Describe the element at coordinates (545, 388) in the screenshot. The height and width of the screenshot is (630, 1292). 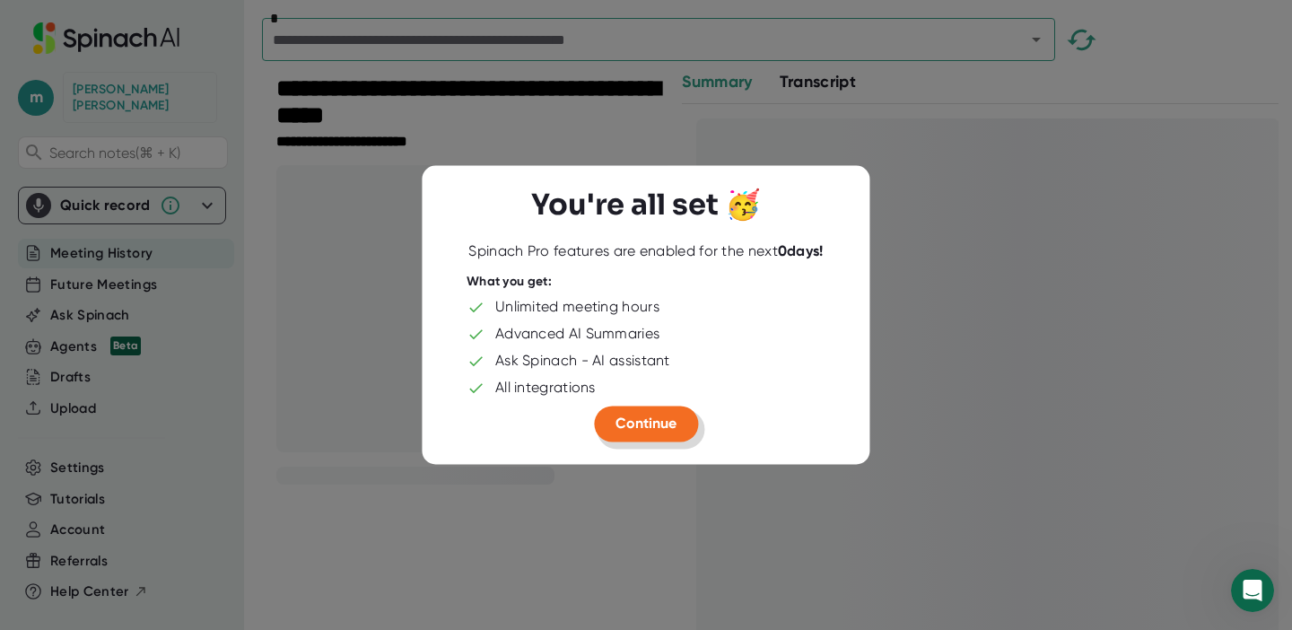
I see `div: All integrations` at that location.